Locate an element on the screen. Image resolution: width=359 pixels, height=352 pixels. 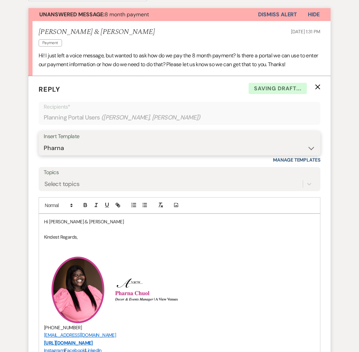
p: Recipients* is located at coordinates (180, 107).